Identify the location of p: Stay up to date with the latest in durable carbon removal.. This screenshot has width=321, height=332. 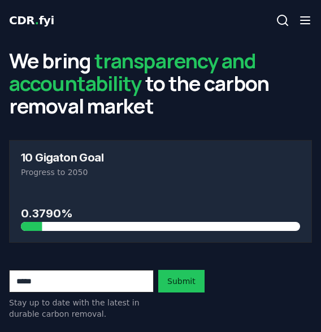
(81, 309).